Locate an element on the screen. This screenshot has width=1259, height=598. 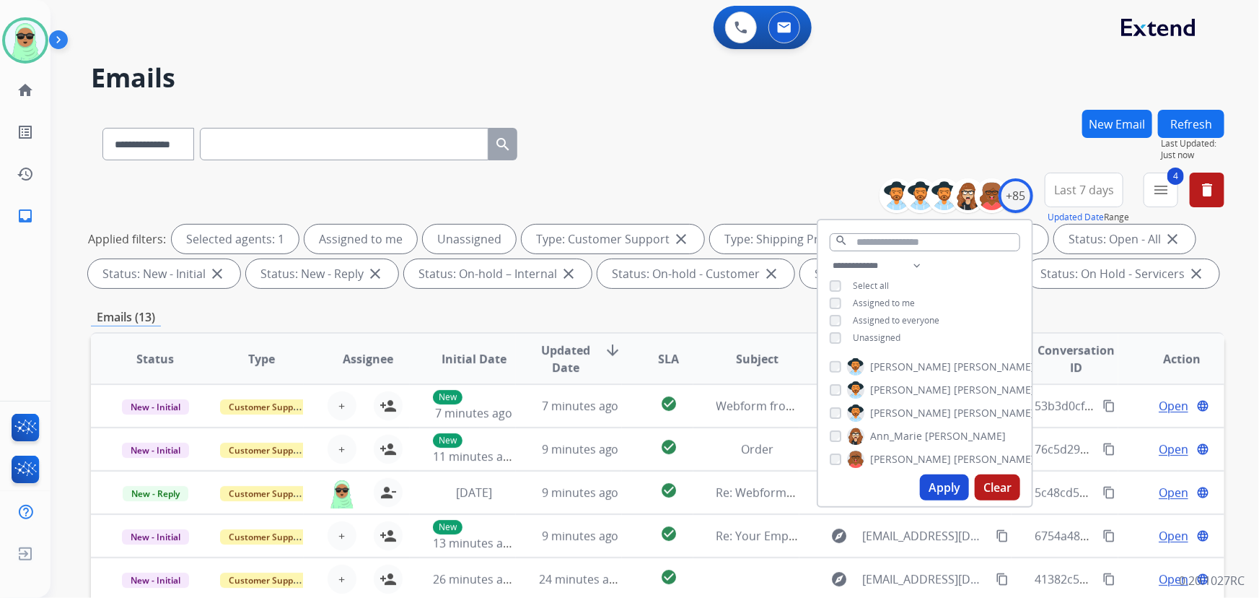
mat-icon: search is located at coordinates (841, 240).